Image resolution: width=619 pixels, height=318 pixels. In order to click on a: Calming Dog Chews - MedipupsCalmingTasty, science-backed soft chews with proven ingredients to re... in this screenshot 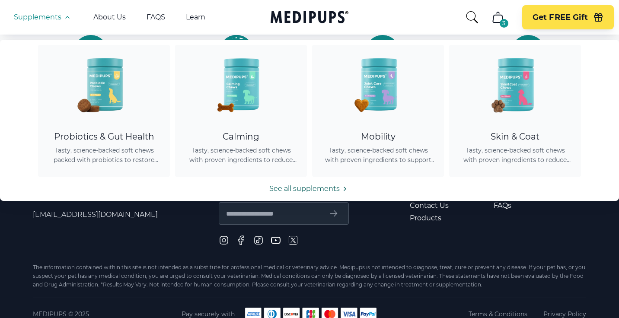, I will do `click(241, 111)`.